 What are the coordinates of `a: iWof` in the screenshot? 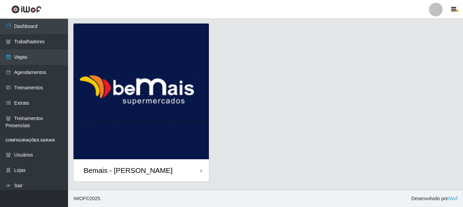 It's located at (453, 198).